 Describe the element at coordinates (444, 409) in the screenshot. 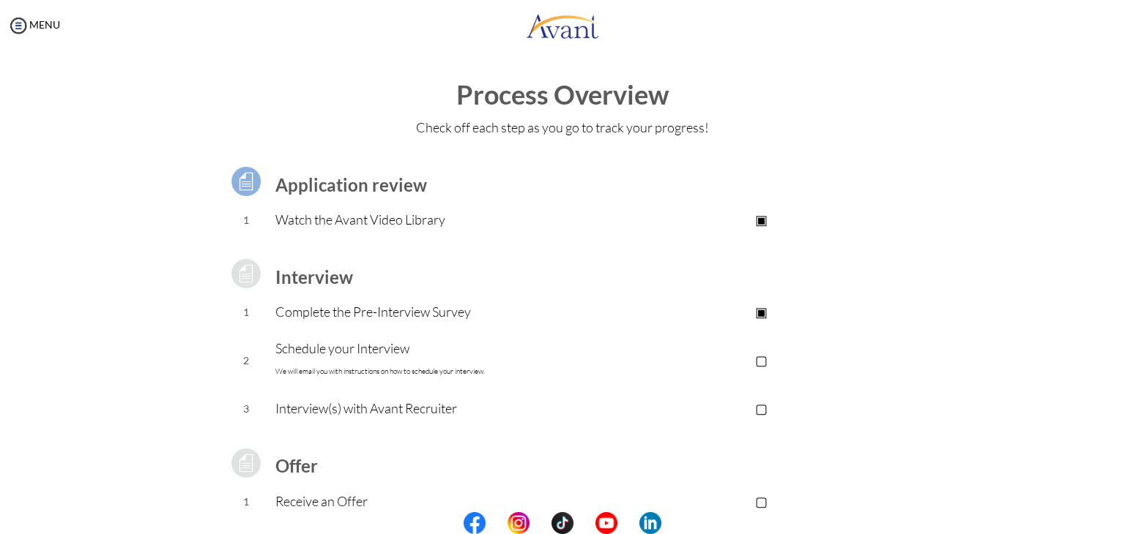

I see `p: Interview(s) with Avant Recruiter` at that location.